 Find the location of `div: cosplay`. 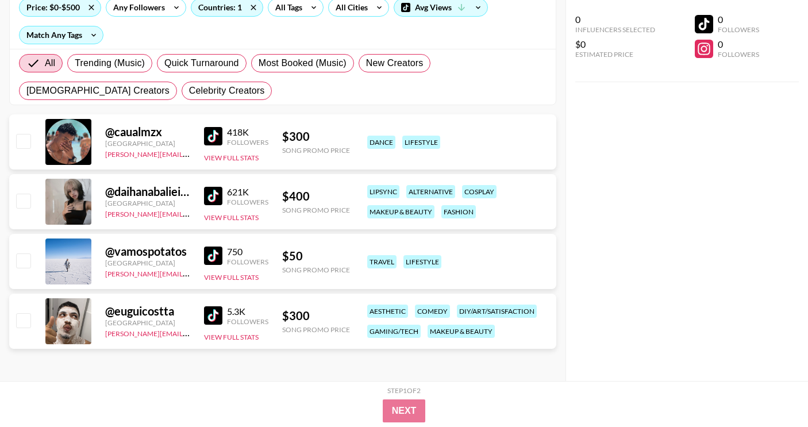

div: cosplay is located at coordinates (479, 191).